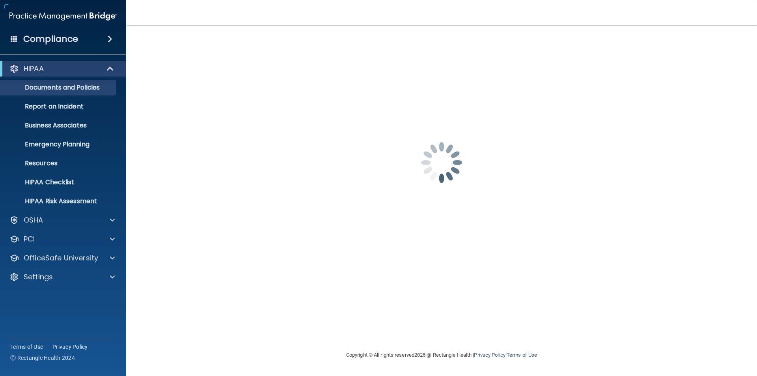 The width and height of the screenshot is (757, 376). What do you see at coordinates (63, 16) in the screenshot?
I see `img: PMB logo` at bounding box center [63, 16].